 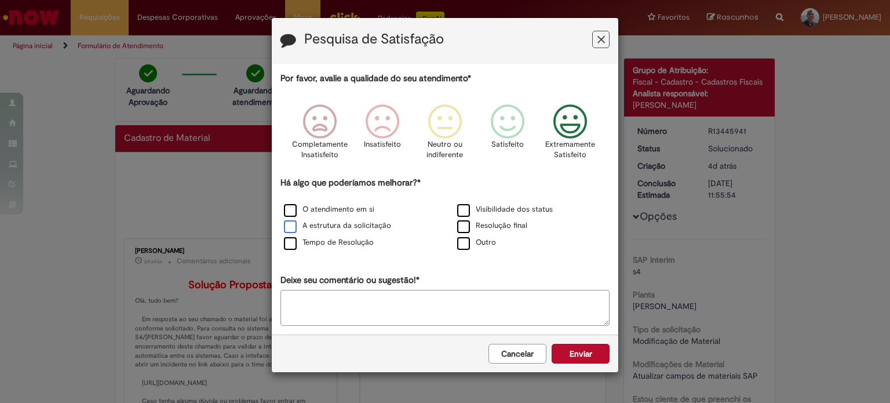 What do you see at coordinates (518, 354) in the screenshot?
I see `button: Cancelar` at bounding box center [518, 354].